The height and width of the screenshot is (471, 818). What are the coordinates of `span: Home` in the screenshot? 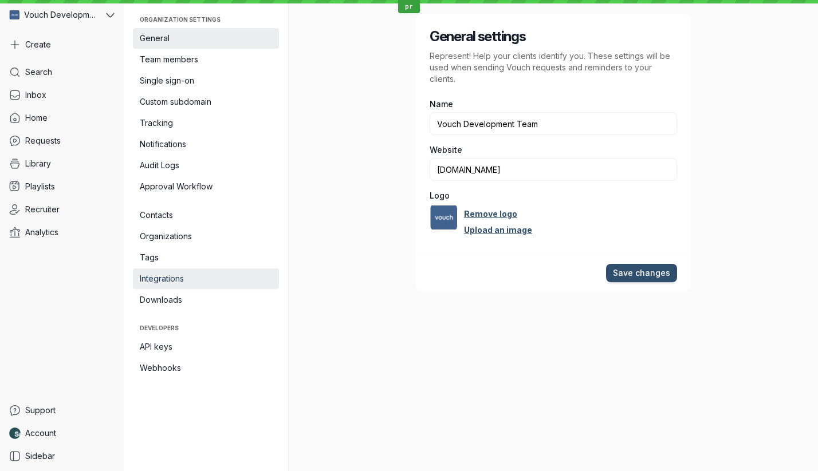 It's located at (36, 118).